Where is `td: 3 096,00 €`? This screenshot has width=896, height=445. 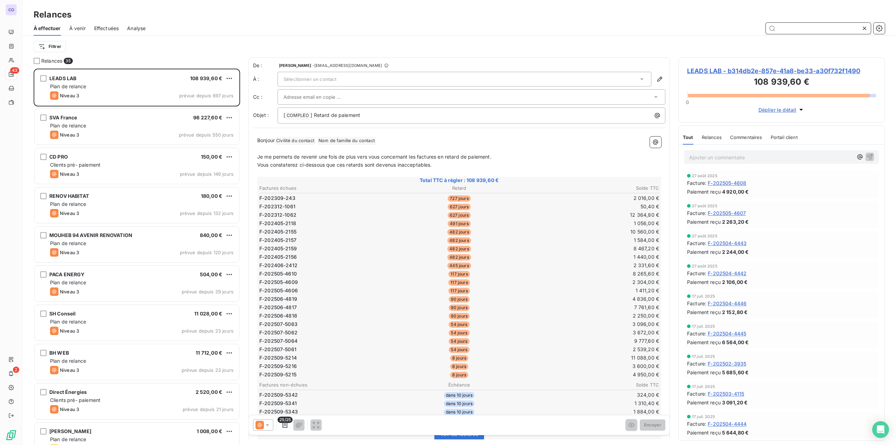 td: 3 096,00 € is located at coordinates (593, 324).